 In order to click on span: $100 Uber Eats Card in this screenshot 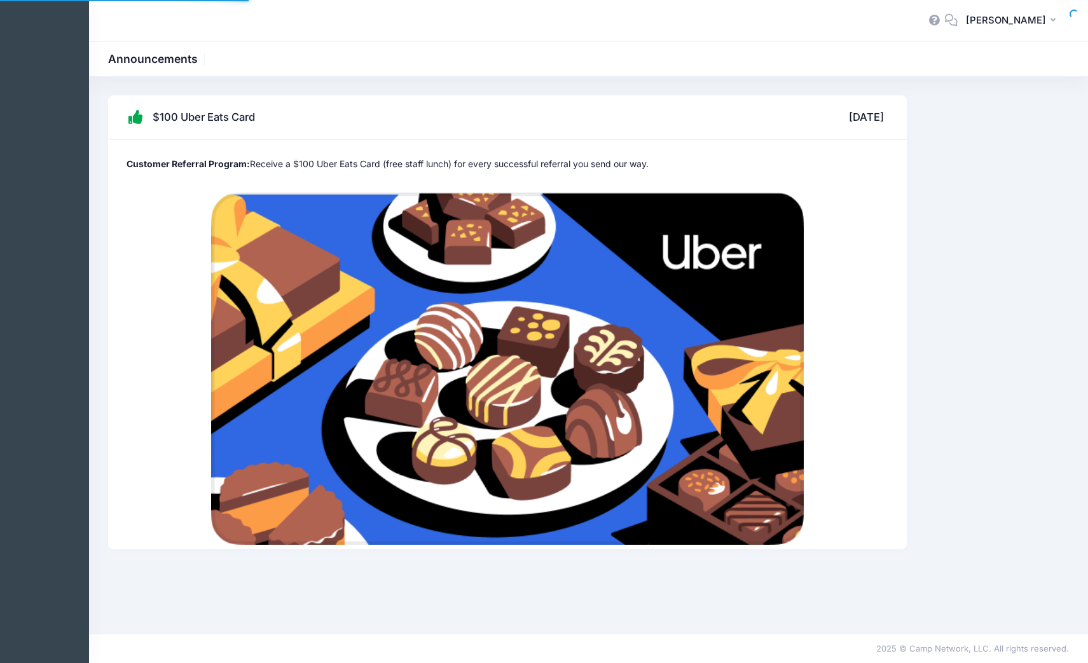, I will do `click(204, 118)`.